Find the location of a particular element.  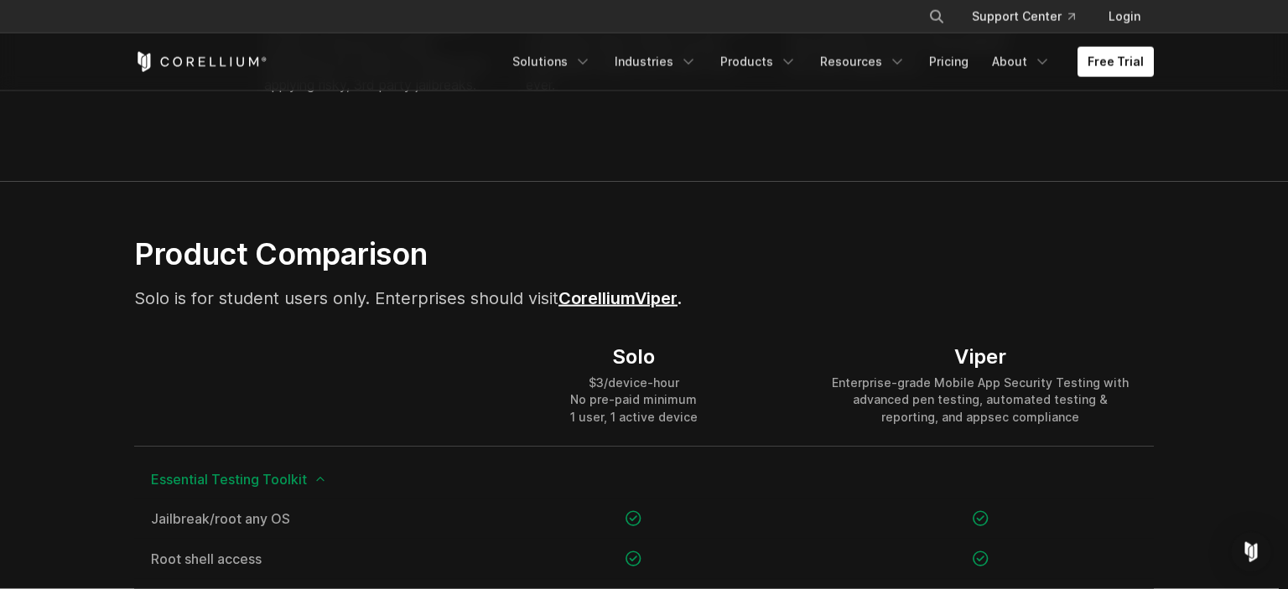

a: Products is located at coordinates (758, 62).